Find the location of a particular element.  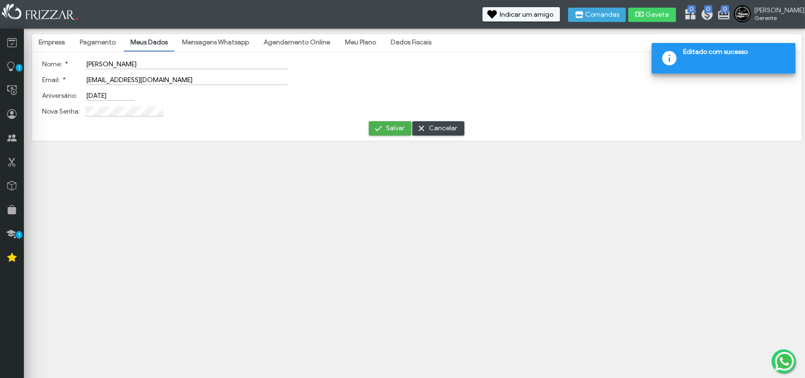

button: Salvar is located at coordinates (390, 128).